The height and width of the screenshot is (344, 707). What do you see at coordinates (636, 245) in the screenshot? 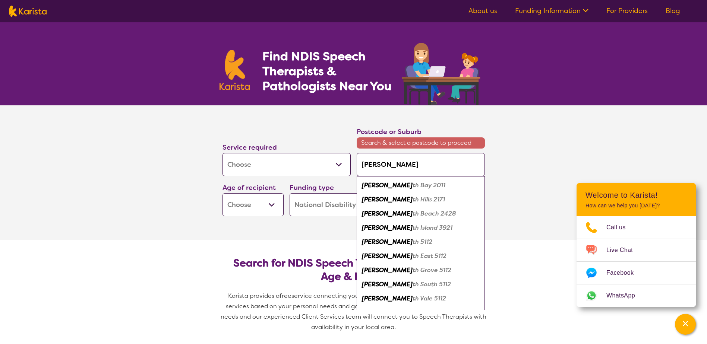
I see `div: Channel Menu` at bounding box center [636, 245].